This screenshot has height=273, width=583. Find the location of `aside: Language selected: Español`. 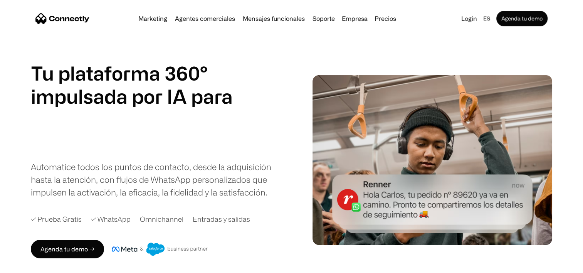

aside: Language selected: Español is located at coordinates (27, 264).